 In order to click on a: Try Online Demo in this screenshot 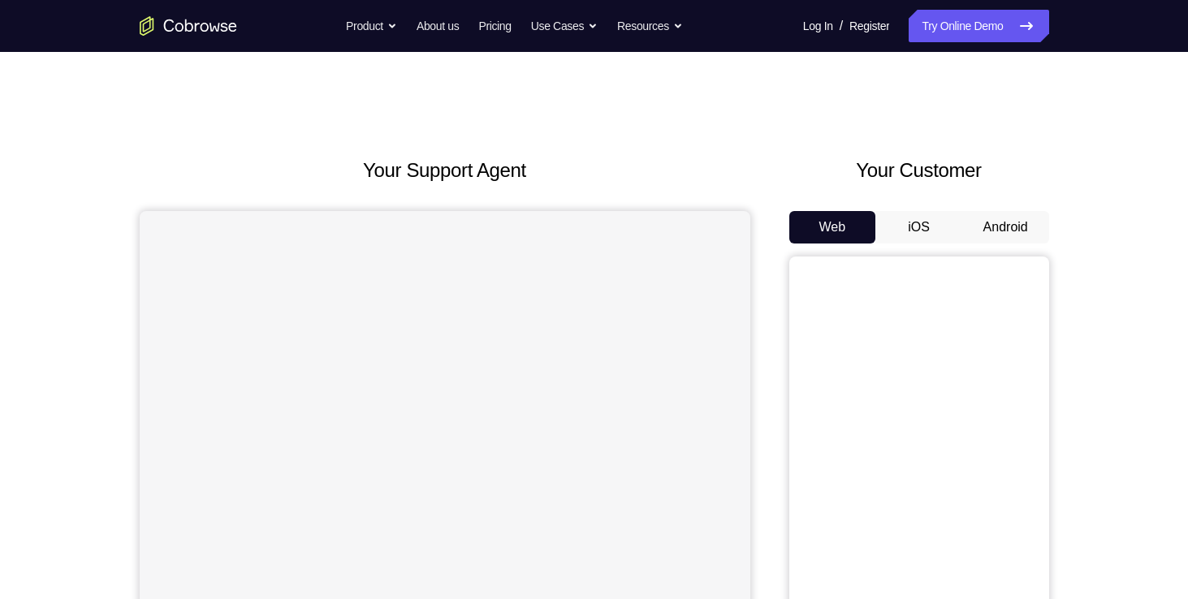, I will do `click(979, 26)`.